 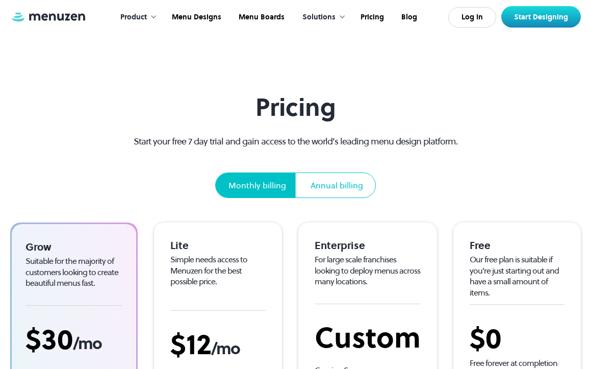 I want to click on a: Log In, so click(x=472, y=17).